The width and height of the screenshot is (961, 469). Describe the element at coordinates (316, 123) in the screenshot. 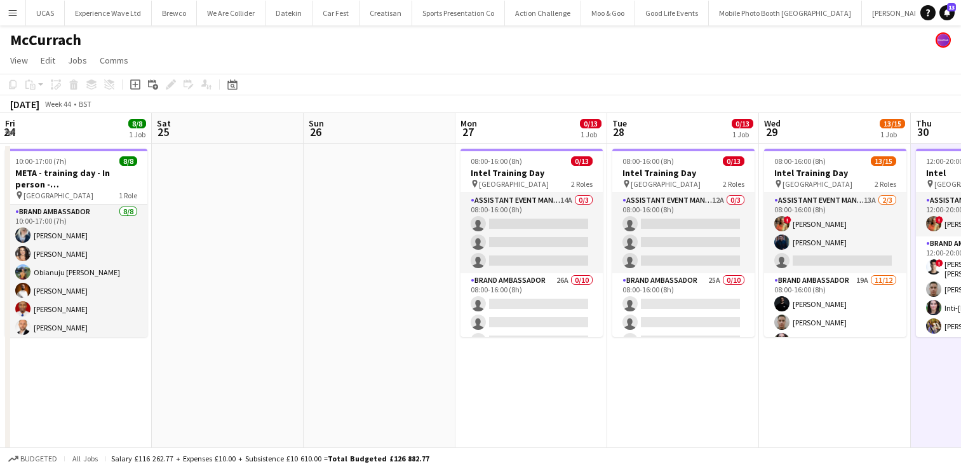

I see `span: Sun` at that location.